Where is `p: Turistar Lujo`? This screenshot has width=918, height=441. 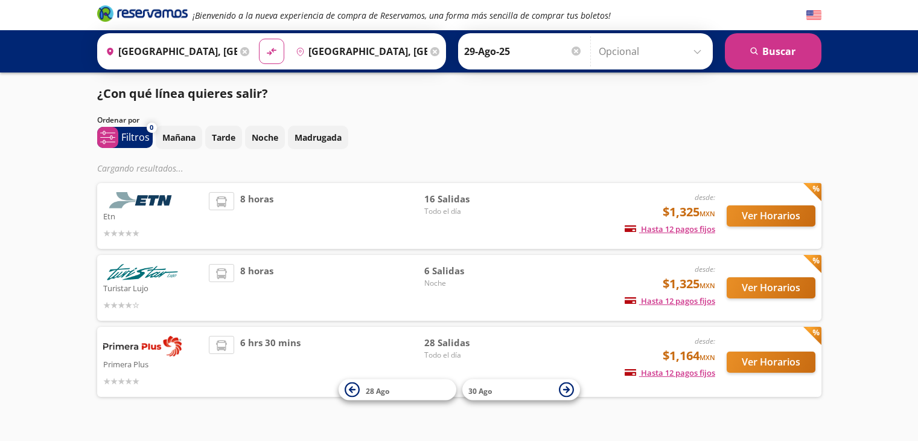
p: Turistar Lujo is located at coordinates (153, 287).